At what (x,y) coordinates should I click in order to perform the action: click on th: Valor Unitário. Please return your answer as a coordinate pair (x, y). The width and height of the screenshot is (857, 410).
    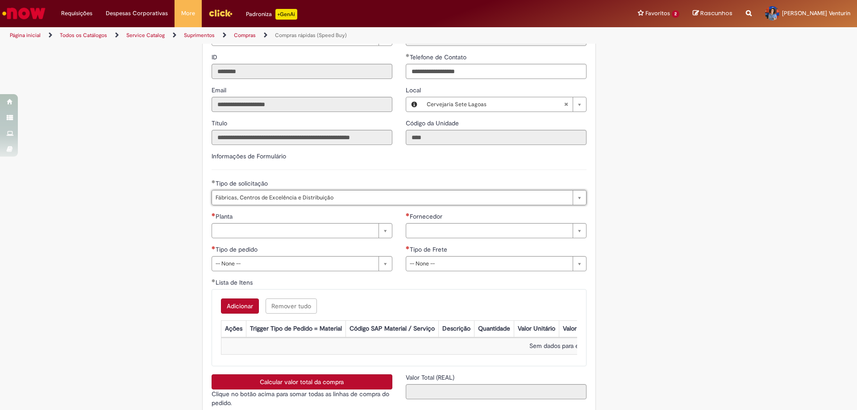
    Looking at the image, I should click on (536, 329).